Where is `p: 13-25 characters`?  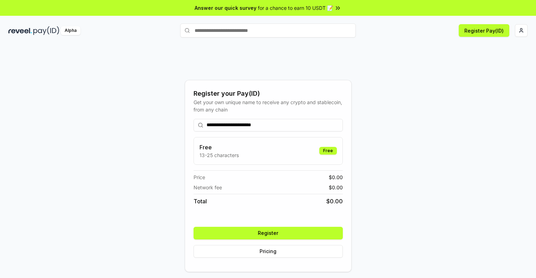
p: 13-25 characters is located at coordinates (219, 155).